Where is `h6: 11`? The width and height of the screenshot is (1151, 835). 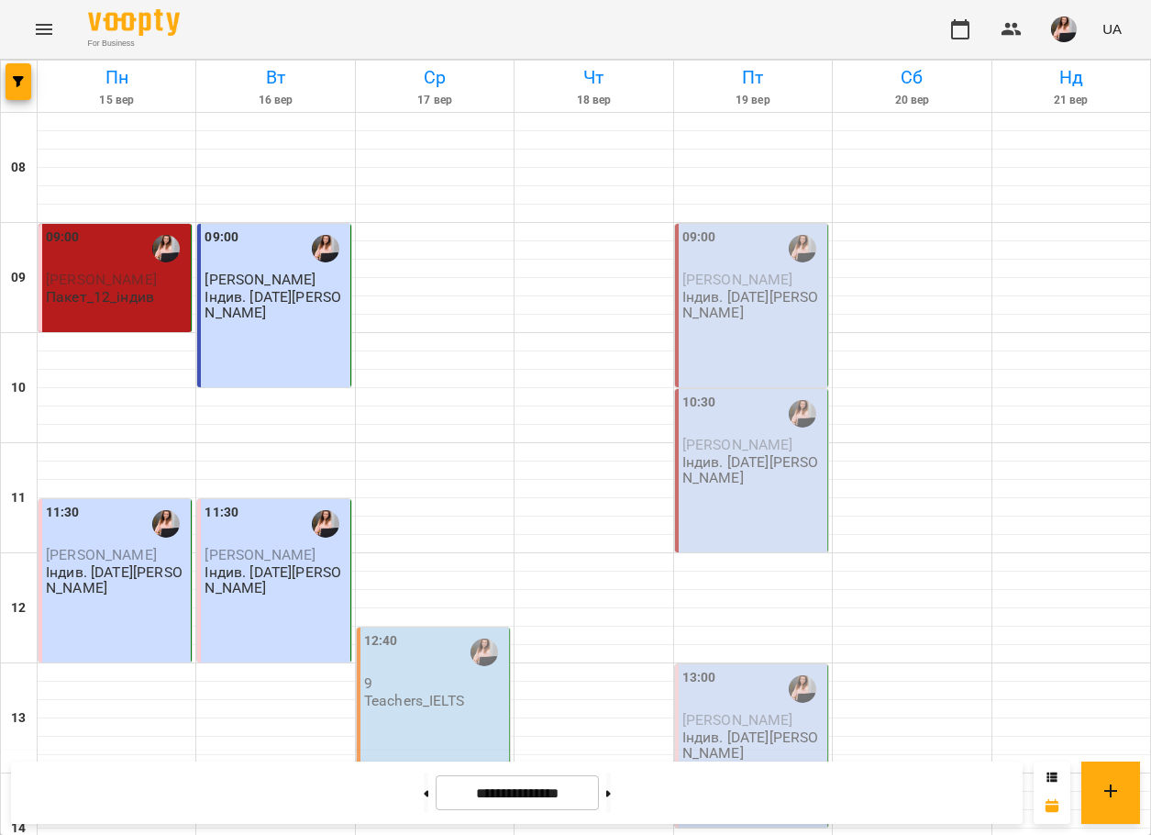
h6: 11 is located at coordinates (18, 498).